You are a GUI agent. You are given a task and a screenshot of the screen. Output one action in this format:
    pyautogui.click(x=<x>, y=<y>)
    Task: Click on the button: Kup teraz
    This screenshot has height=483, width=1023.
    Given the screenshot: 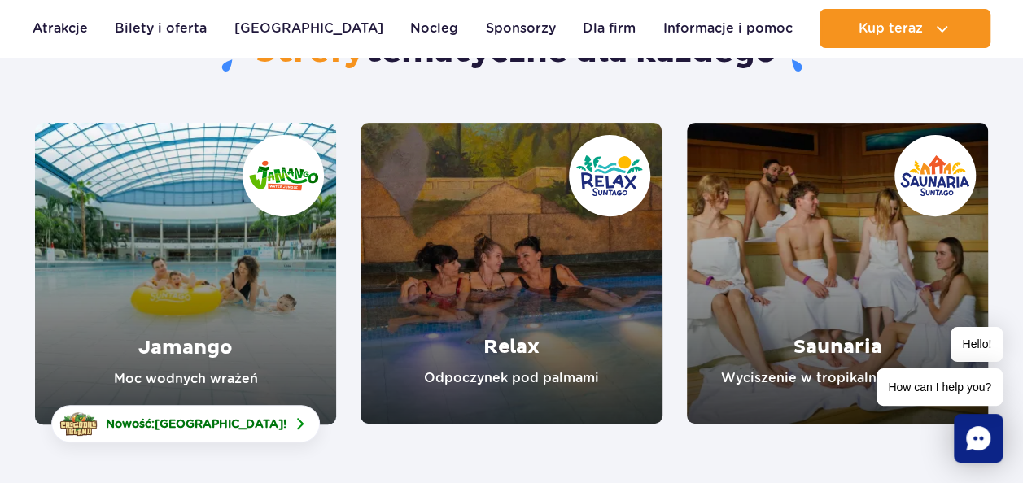 What is the action you would take?
    pyautogui.click(x=905, y=28)
    